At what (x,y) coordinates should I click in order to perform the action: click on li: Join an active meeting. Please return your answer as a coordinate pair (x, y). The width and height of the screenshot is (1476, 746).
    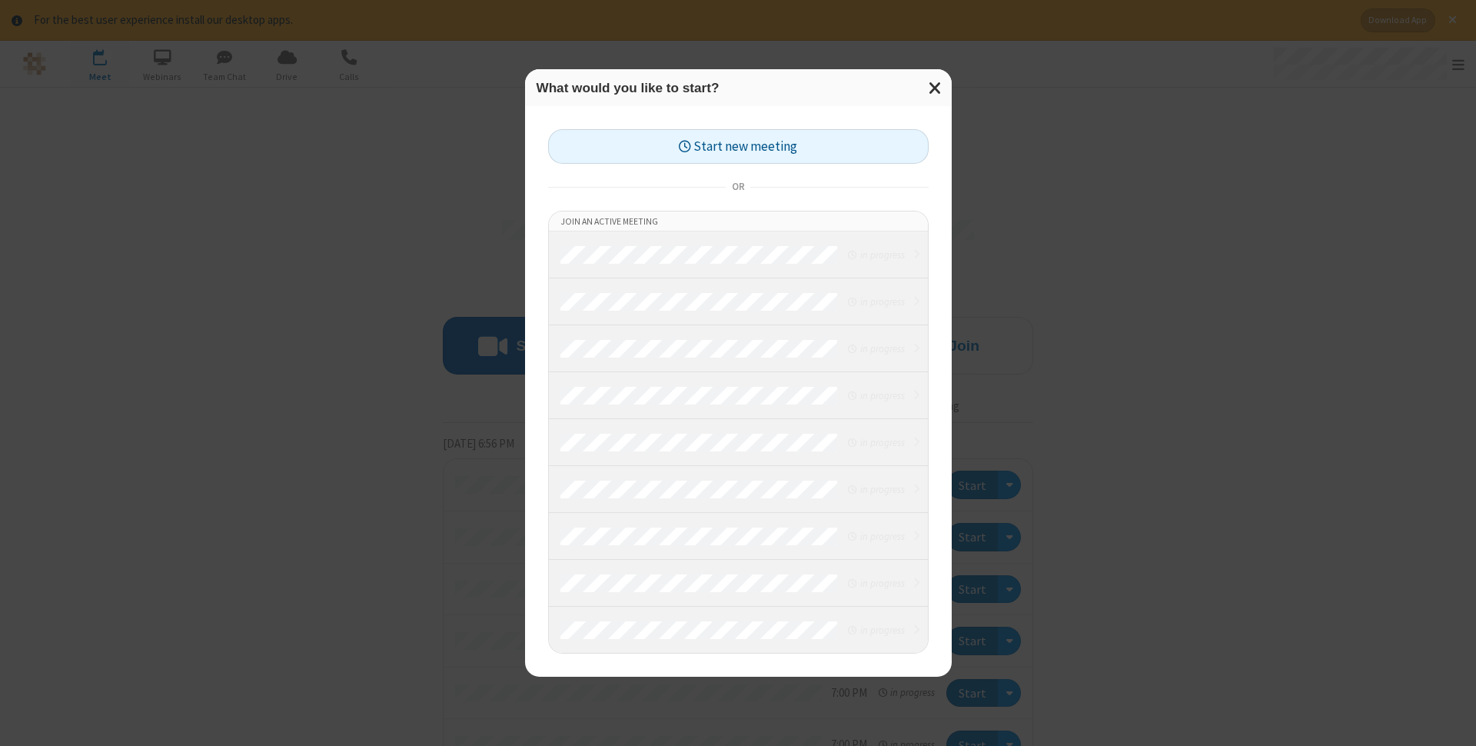
    Looking at the image, I should click on (738, 221).